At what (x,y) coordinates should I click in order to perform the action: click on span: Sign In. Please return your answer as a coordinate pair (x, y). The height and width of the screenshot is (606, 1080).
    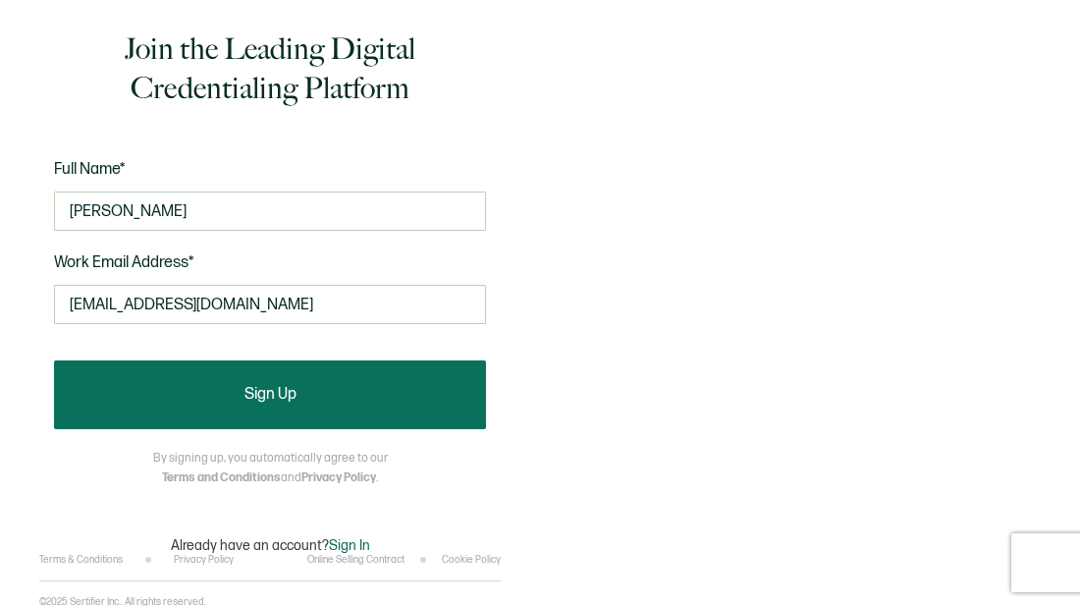
    Looking at the image, I should click on (350, 545).